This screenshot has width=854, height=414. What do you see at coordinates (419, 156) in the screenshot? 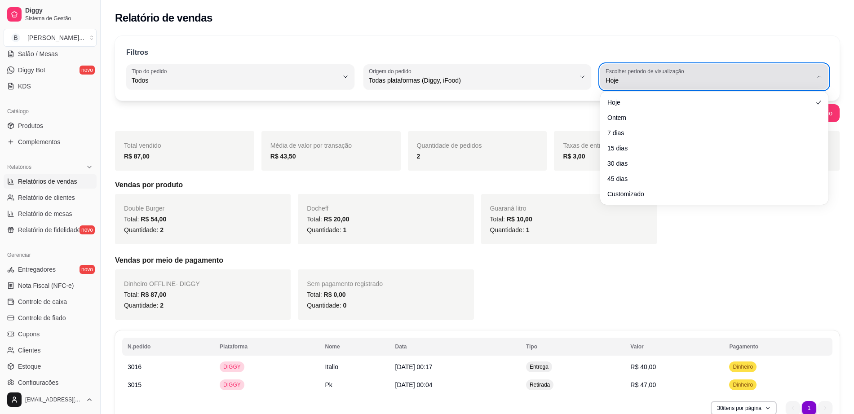
I see `strong: 2` at bounding box center [419, 156].